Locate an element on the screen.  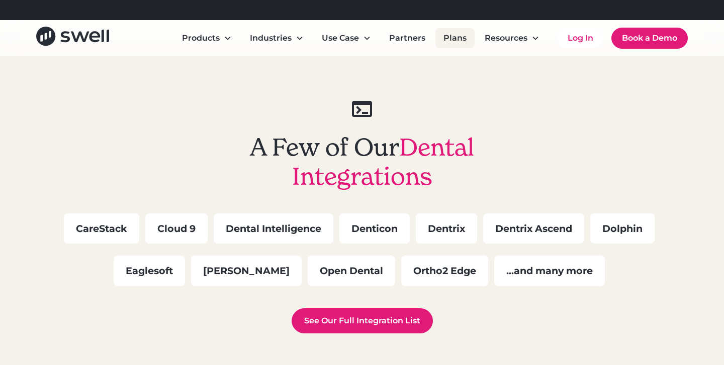
a: Book a Demo is located at coordinates (649, 38).